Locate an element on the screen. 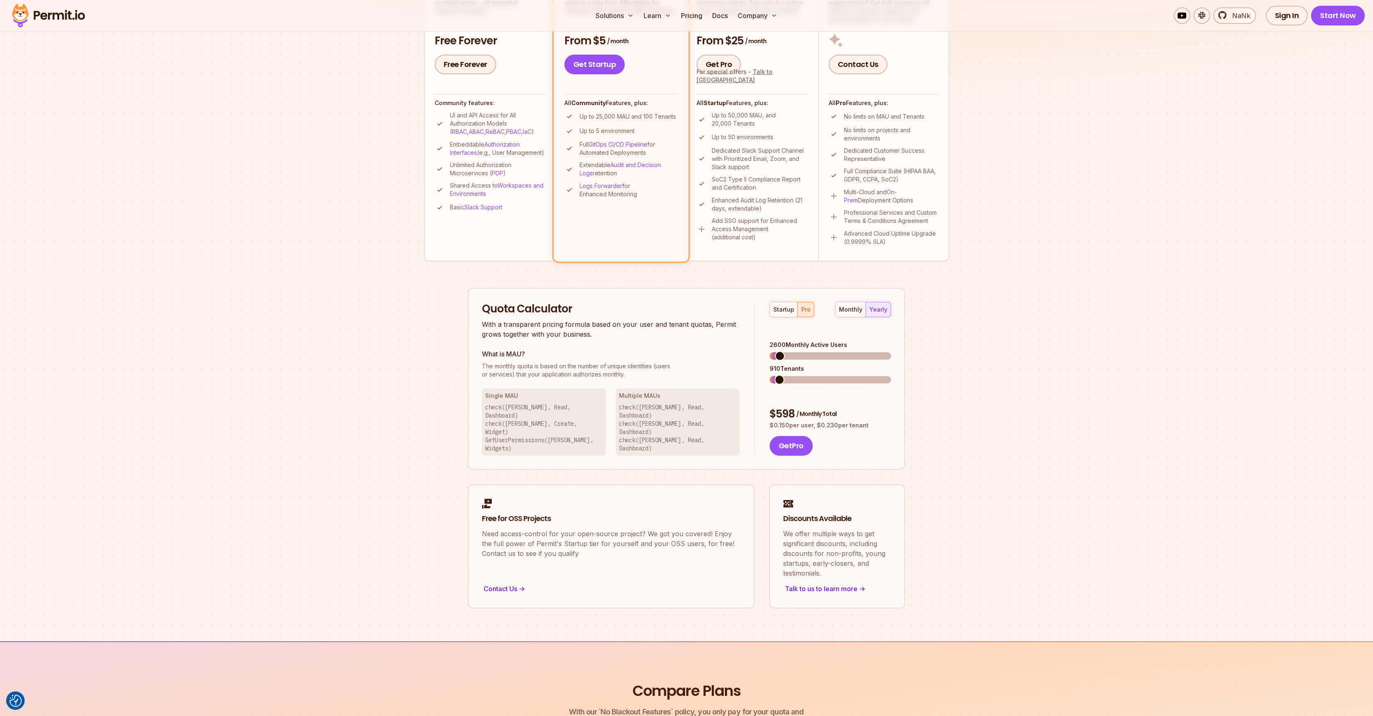  strong: Pro is located at coordinates (841, 103).